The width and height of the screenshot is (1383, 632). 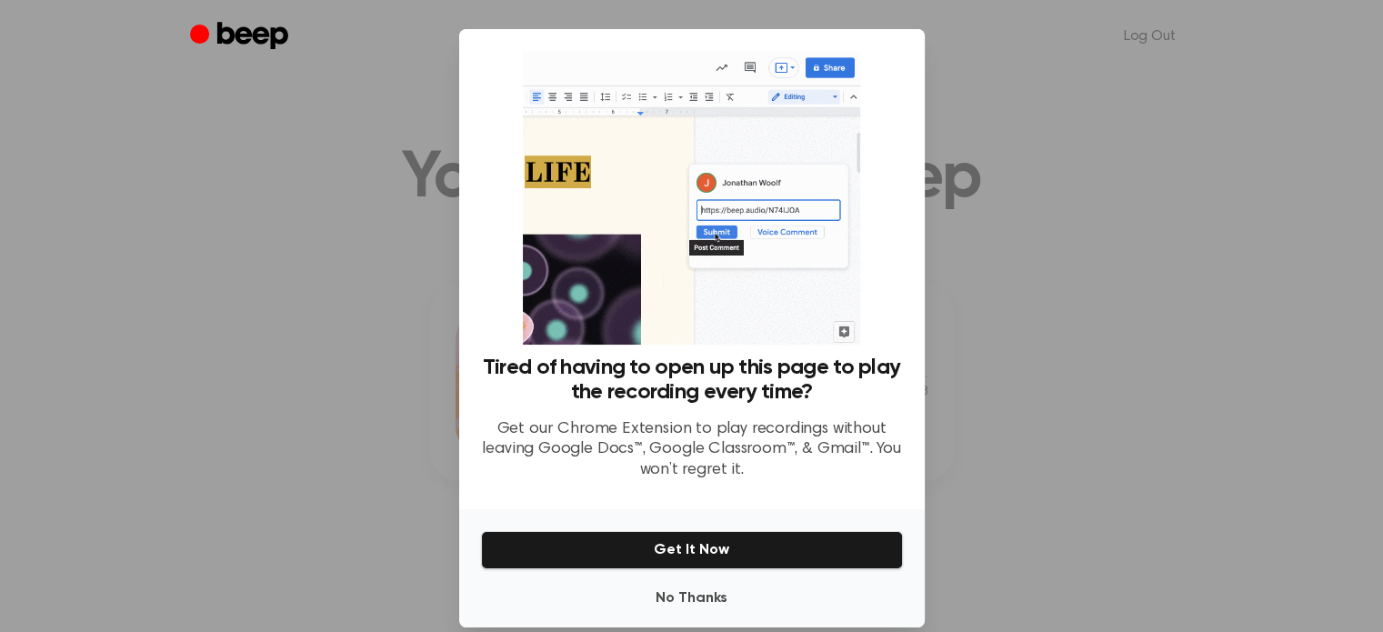 What do you see at coordinates (691, 197) in the screenshot?
I see `img: Beep extension in action` at bounding box center [691, 197].